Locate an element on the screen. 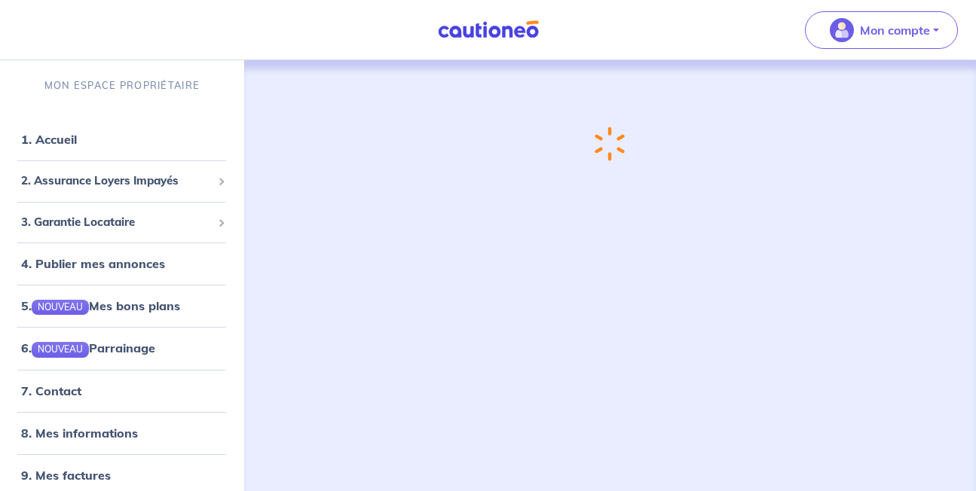  a: 4. Publier mes annonces is located at coordinates (93, 264).